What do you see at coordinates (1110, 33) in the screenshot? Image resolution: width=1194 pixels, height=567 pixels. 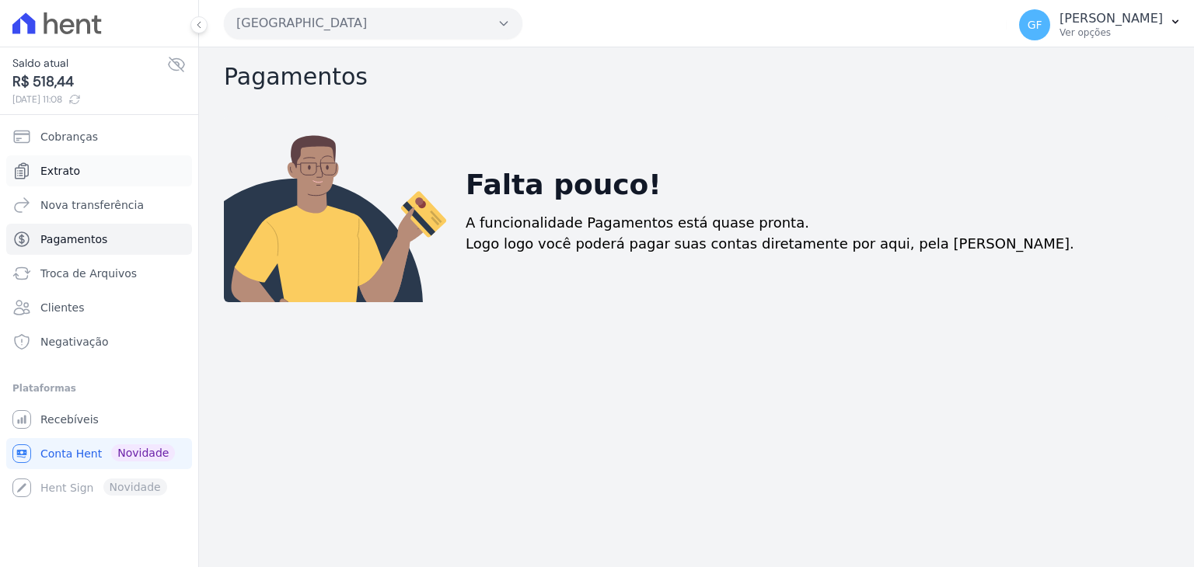 I see `p: Ver opções` at bounding box center [1110, 33].